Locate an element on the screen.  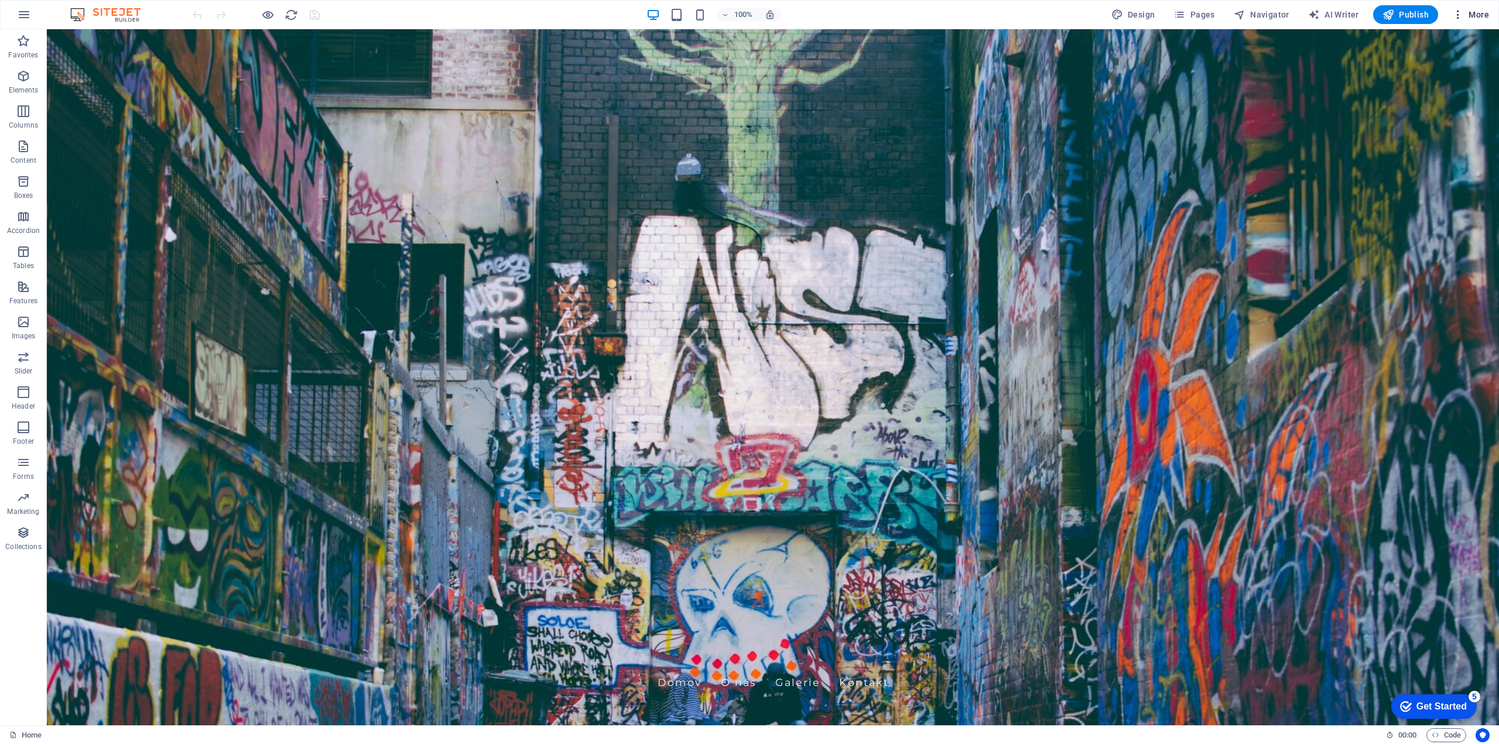
h6: 100% is located at coordinates (744, 15).